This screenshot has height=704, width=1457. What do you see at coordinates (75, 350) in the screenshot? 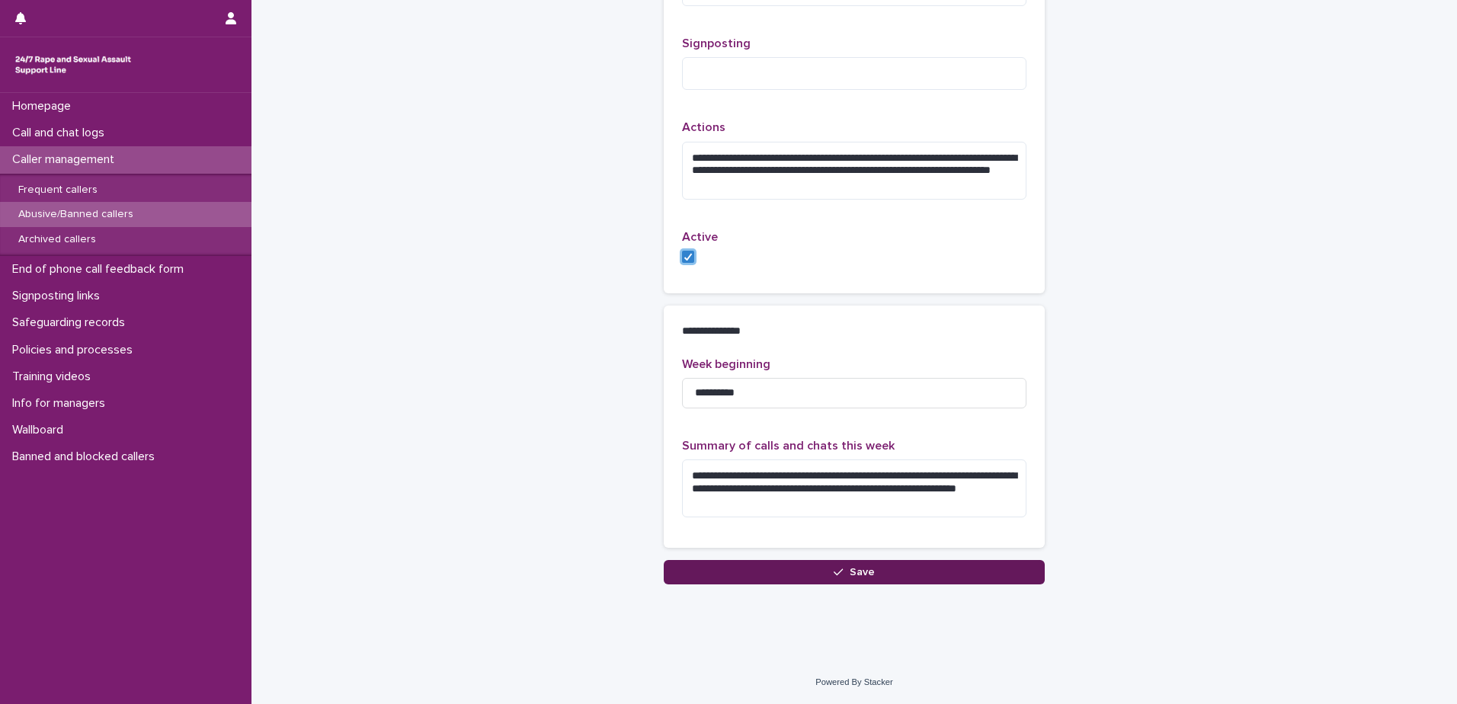
I see `p: Policies and processes` at bounding box center [75, 350].